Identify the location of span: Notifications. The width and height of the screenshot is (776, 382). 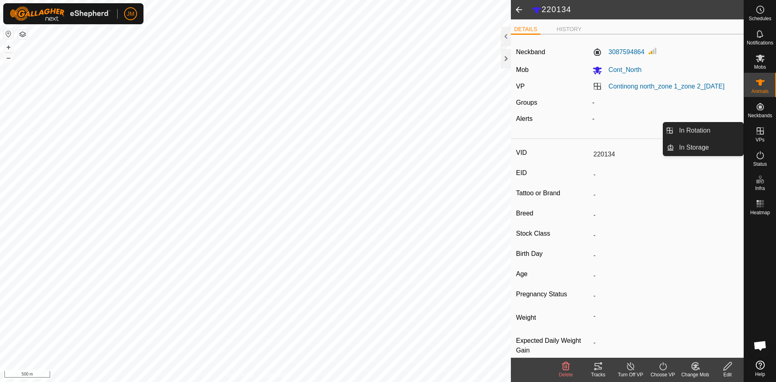
(760, 43).